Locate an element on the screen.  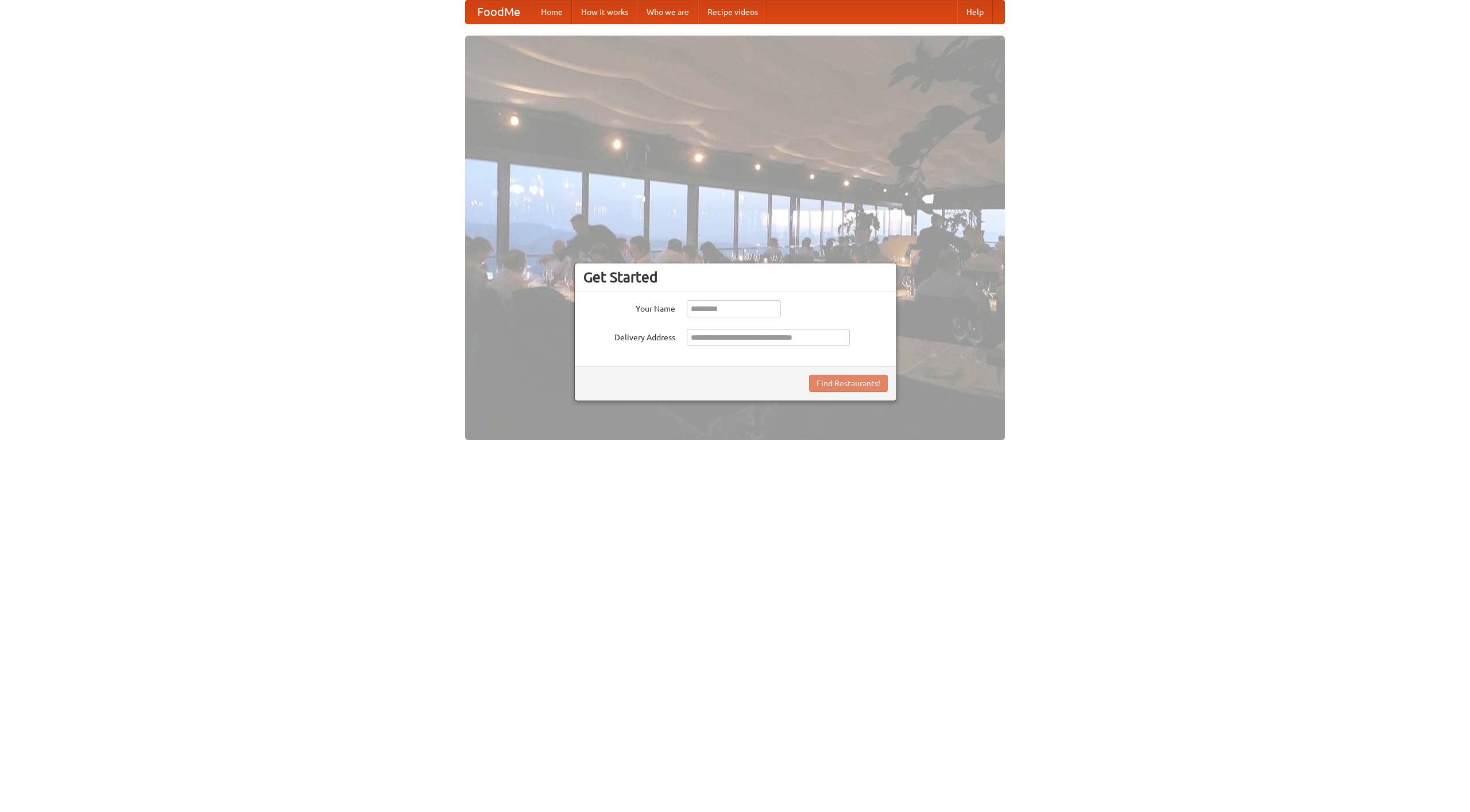
a: How it works is located at coordinates (605, 12).